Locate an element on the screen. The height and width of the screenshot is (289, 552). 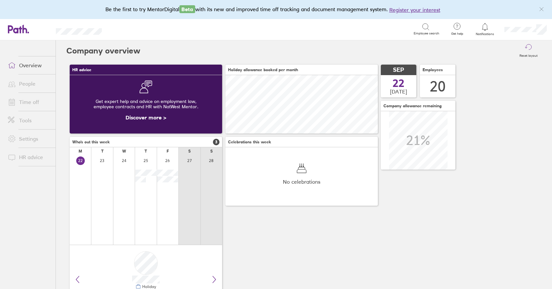
div: M is located at coordinates (80, 151).